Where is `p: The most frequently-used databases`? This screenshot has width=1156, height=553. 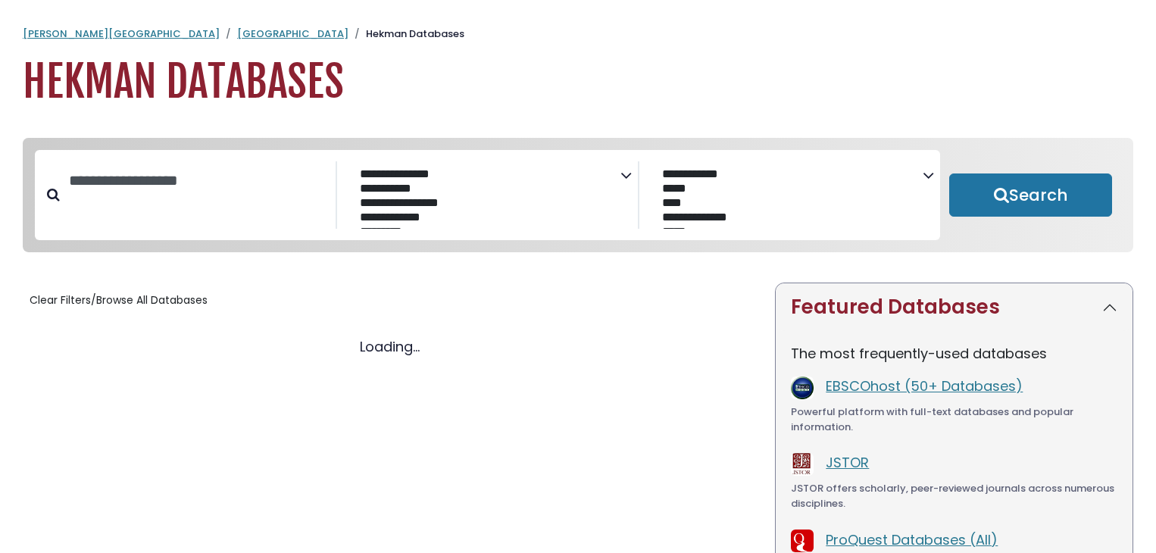
p: The most frequently-used databases is located at coordinates (954, 353).